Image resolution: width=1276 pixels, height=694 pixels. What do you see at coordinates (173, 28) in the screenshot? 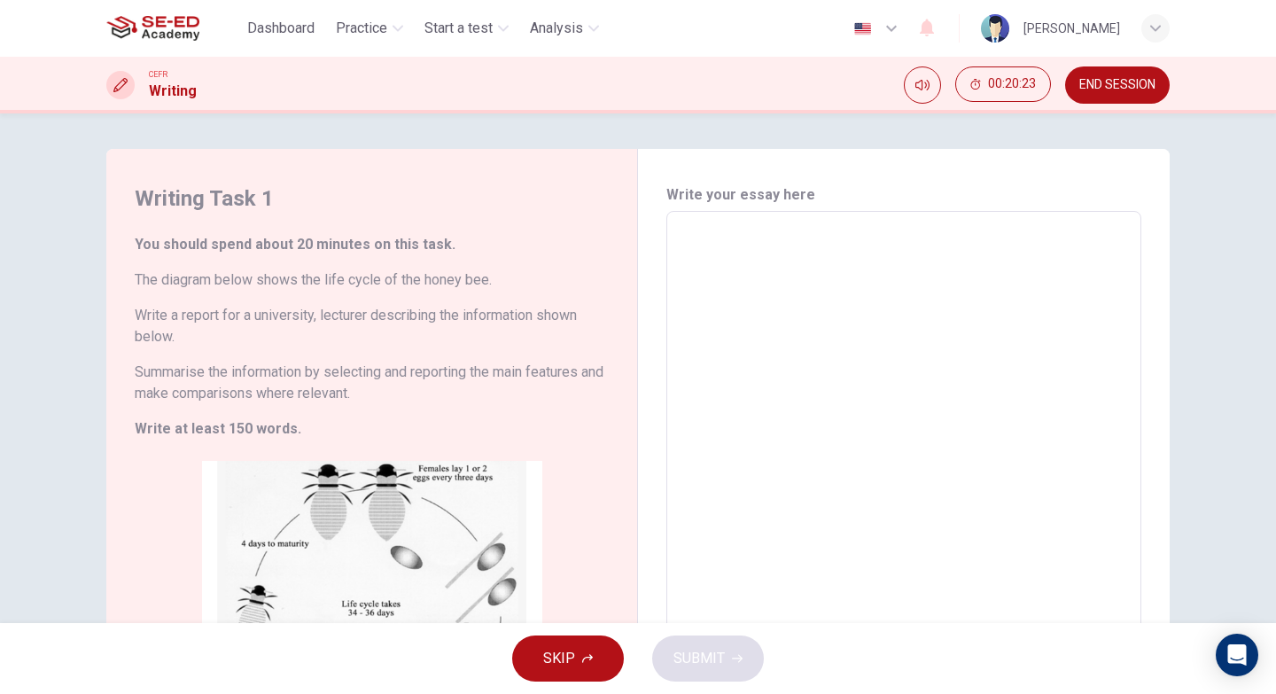
I see `a: SE-ED Academy logo` at bounding box center [173, 28].